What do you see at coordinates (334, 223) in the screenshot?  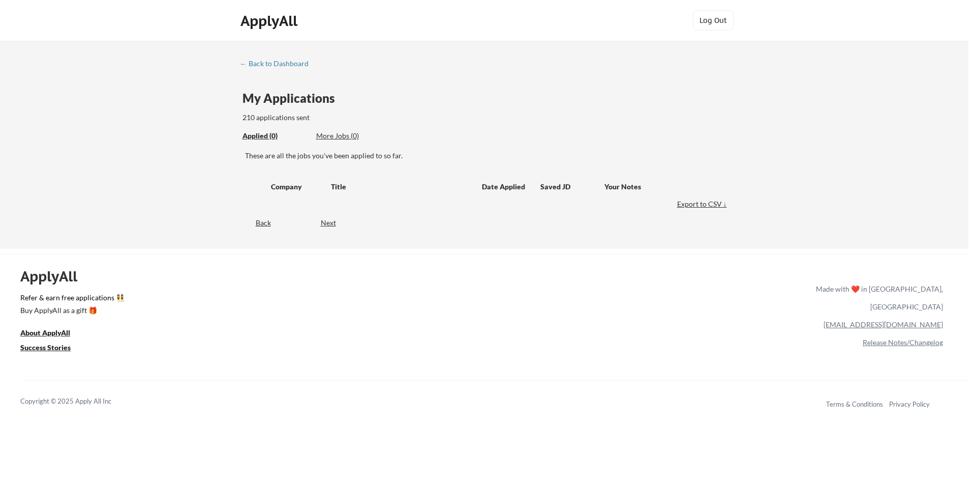 I see `div: Next` at bounding box center [334, 223].